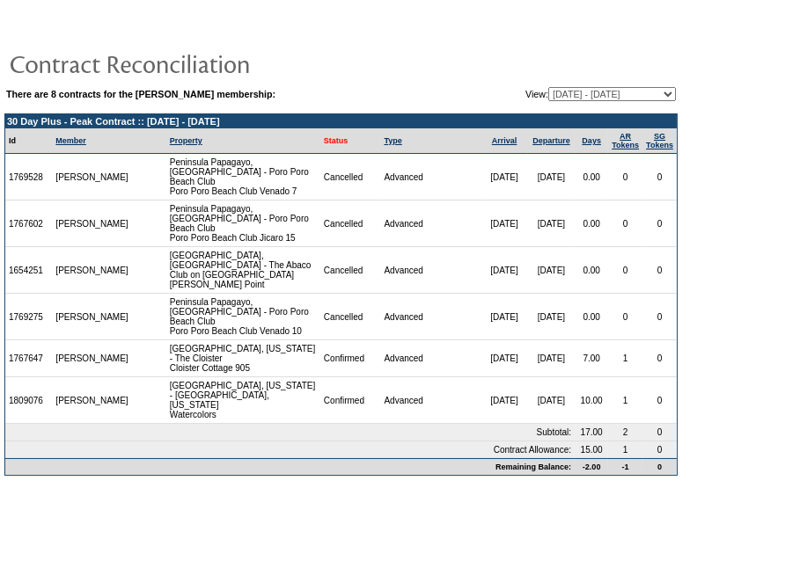 This screenshot has height=561, width=800. I want to click on td: 1809076, so click(28, 400).